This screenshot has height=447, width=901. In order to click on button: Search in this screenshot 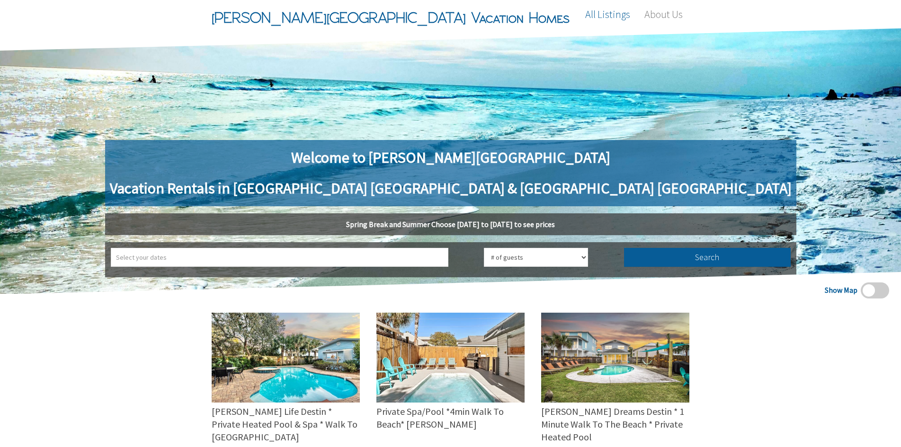, I will do `click(707, 257)`.